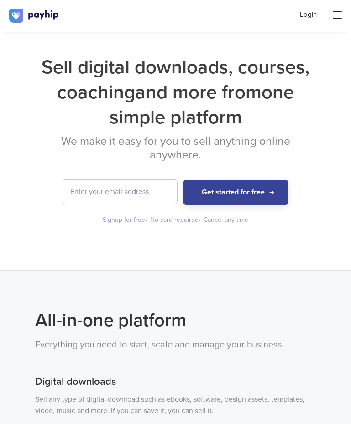  I want to click on input: Enter your email address, so click(120, 192).